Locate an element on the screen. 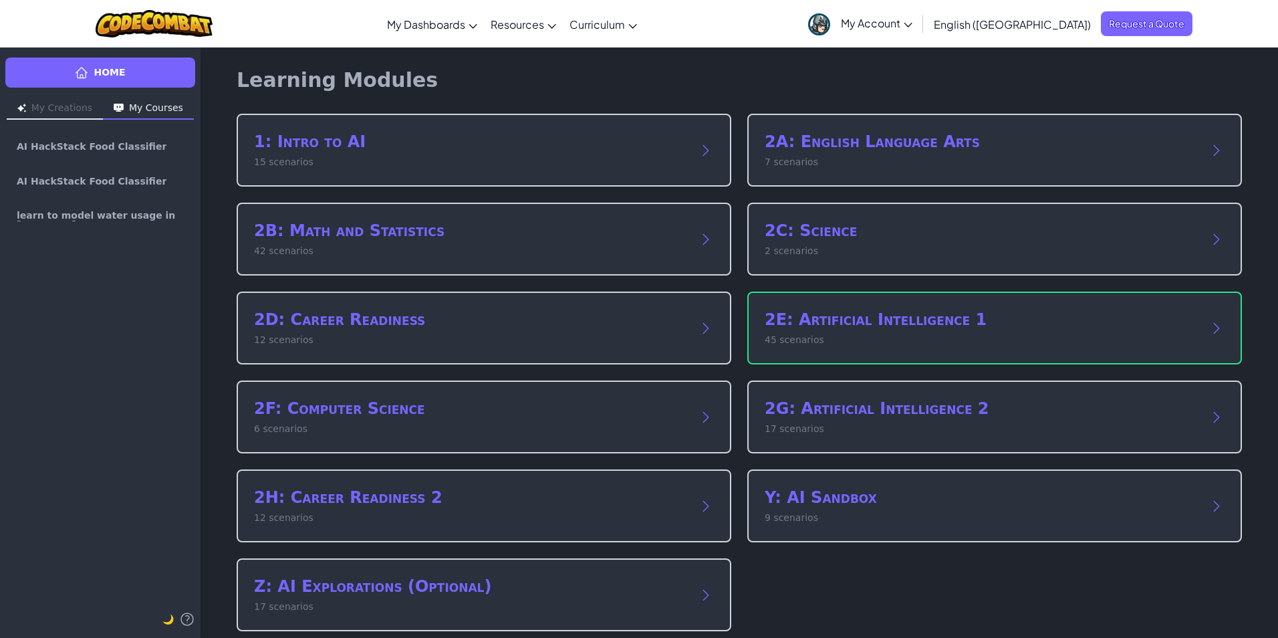 The height and width of the screenshot is (638, 1278). p: 42 scenarios is located at coordinates (471, 251).